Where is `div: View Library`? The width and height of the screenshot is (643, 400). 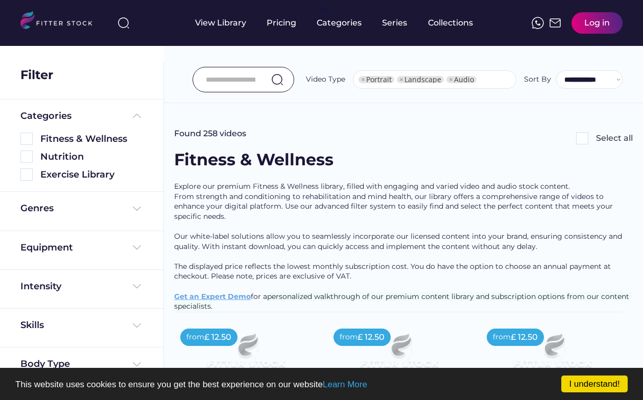
div: View Library is located at coordinates (221, 23).